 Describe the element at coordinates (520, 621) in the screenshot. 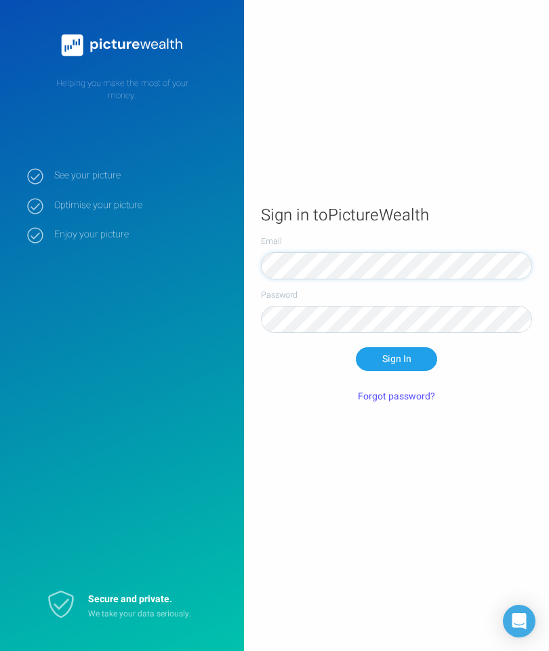

I see `div: Open Intercom Messenger` at that location.